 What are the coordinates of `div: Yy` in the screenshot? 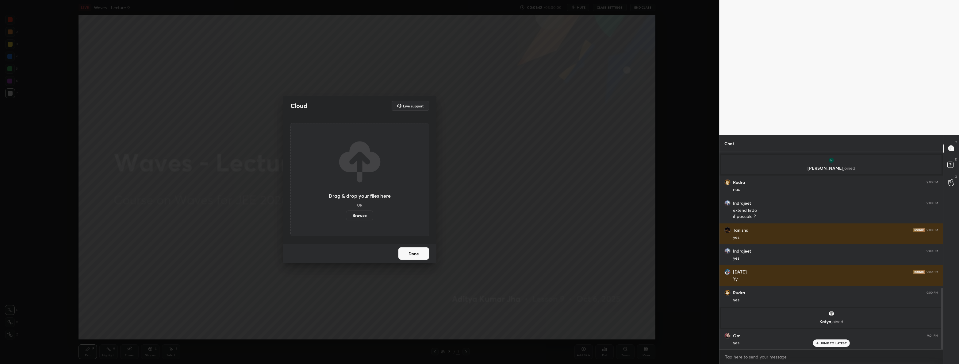 It's located at (836, 279).